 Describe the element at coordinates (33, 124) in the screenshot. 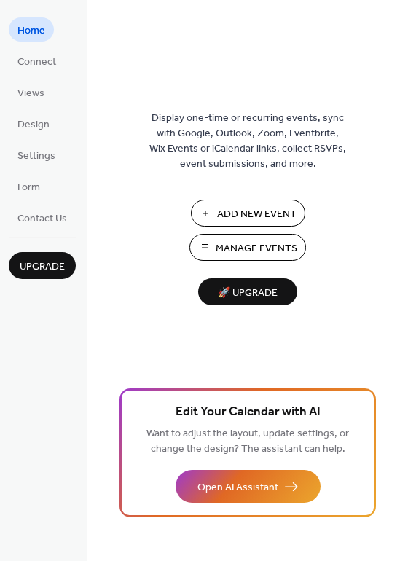

I see `span: Design` at that location.